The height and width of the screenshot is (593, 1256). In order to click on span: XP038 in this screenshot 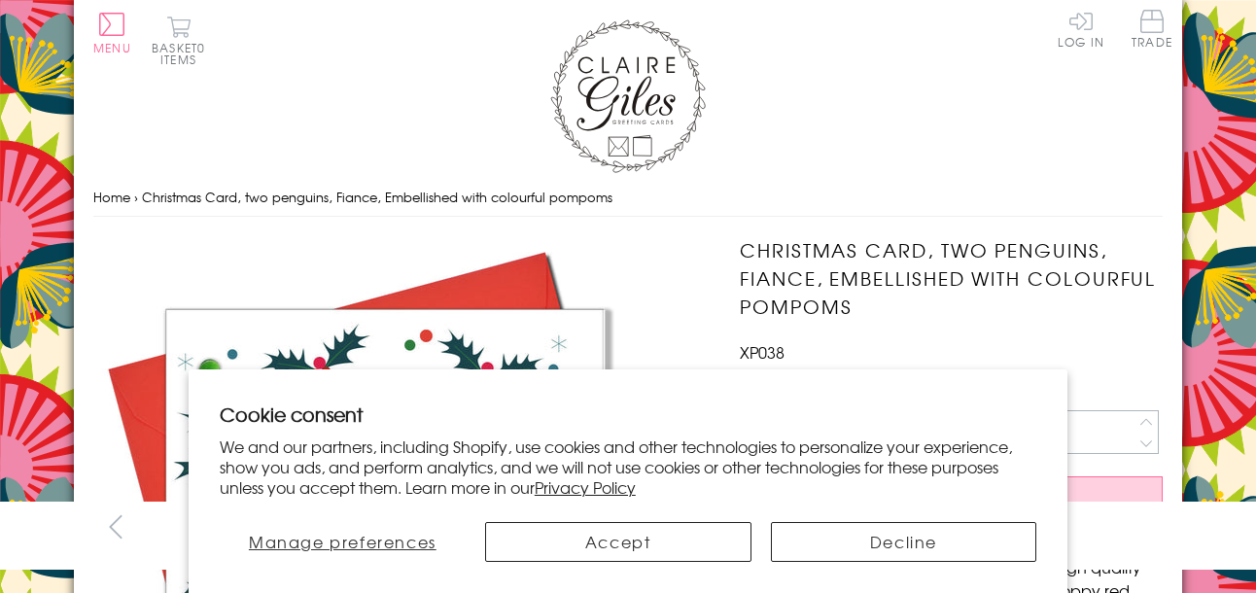, I will do `click(762, 352)`.